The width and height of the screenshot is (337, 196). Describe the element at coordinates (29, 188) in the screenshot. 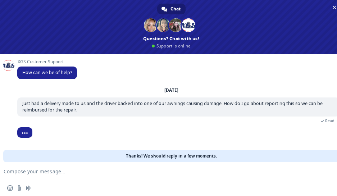

I see `span: Audio message` at that location.